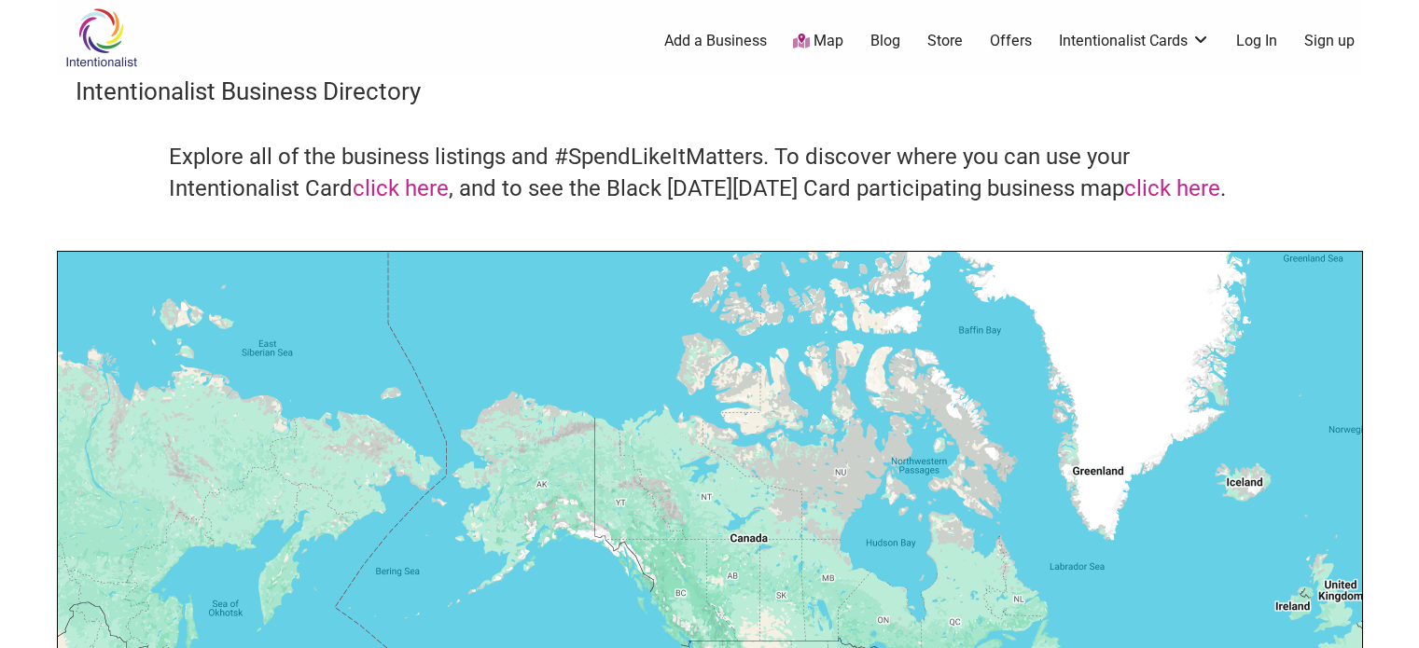  Describe the element at coordinates (1010, 41) in the screenshot. I see `a: Offers` at that location.